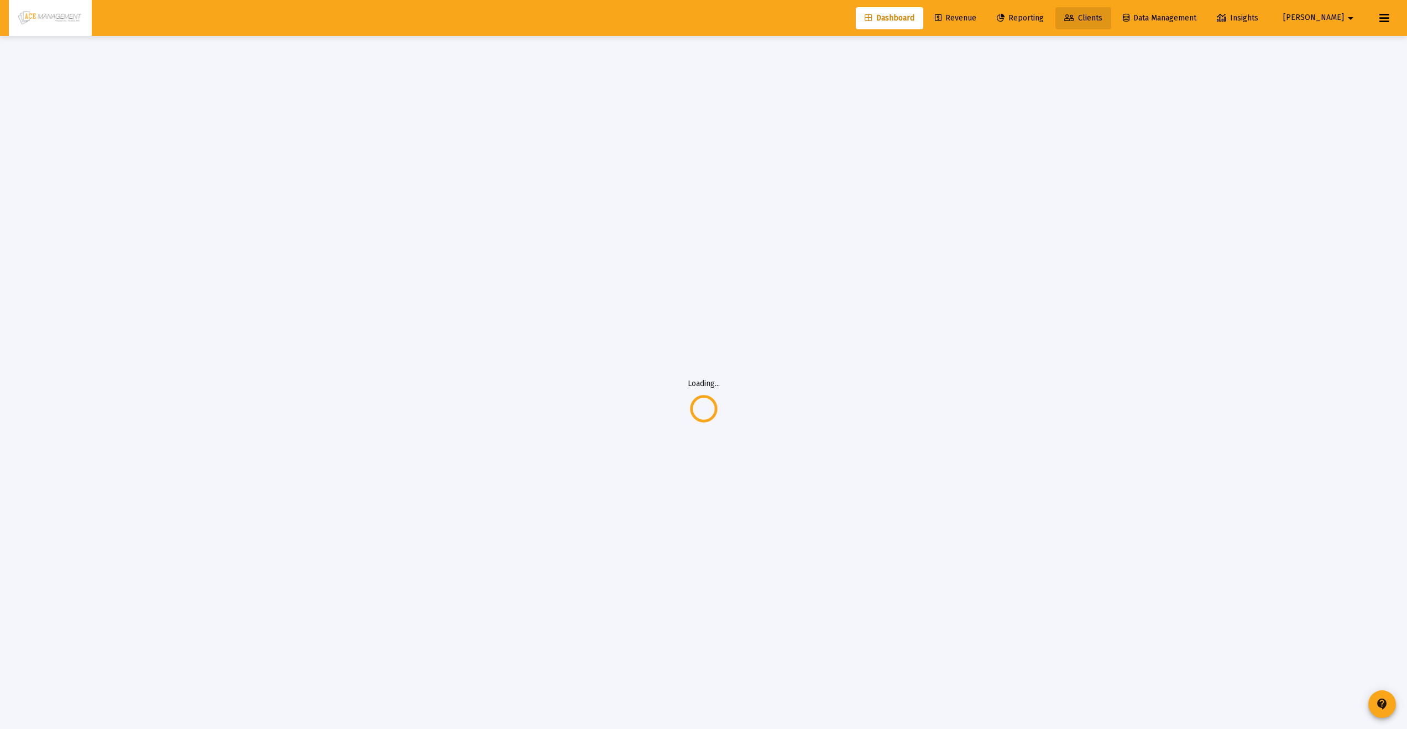 The width and height of the screenshot is (1407, 729). What do you see at coordinates (890, 18) in the screenshot?
I see `a: Dashboard` at bounding box center [890, 18].